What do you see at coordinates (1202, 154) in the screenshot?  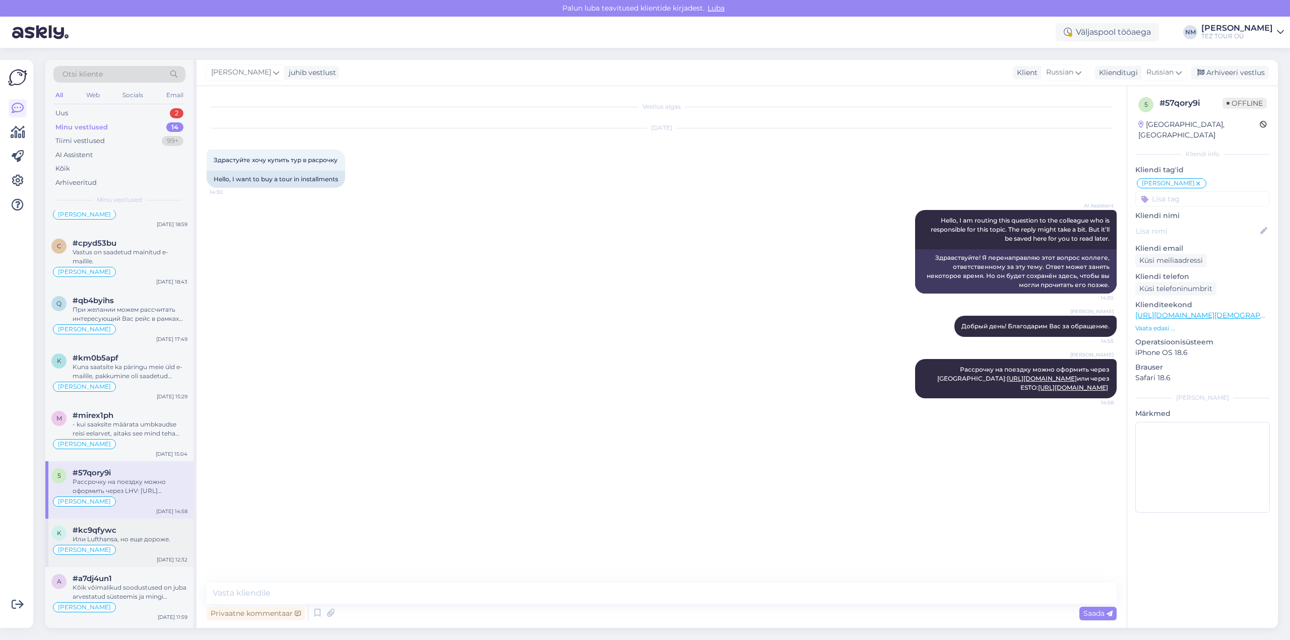 I see `div: Kliendi info` at bounding box center [1202, 154].